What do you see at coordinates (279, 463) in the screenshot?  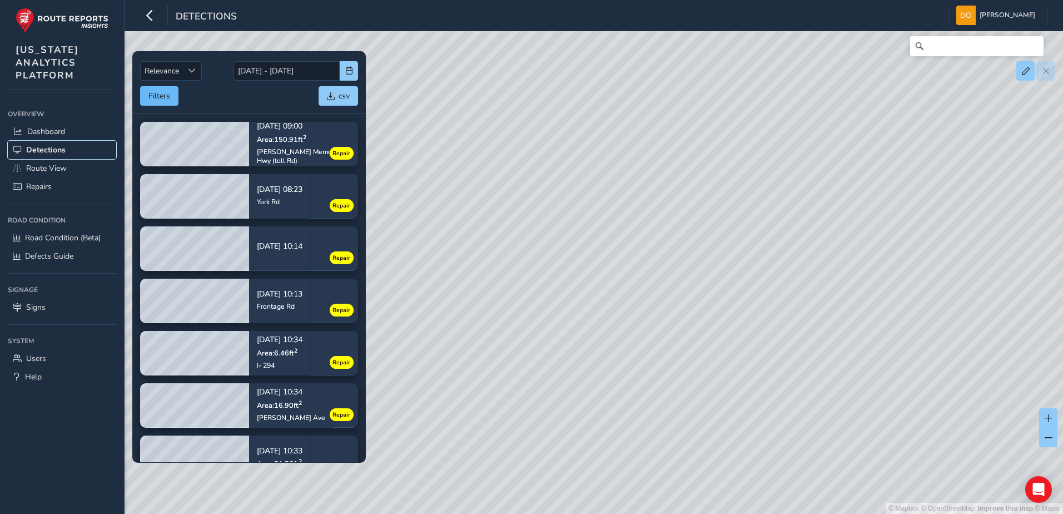 I see `span: Area: 51.56 ft` at bounding box center [279, 463].